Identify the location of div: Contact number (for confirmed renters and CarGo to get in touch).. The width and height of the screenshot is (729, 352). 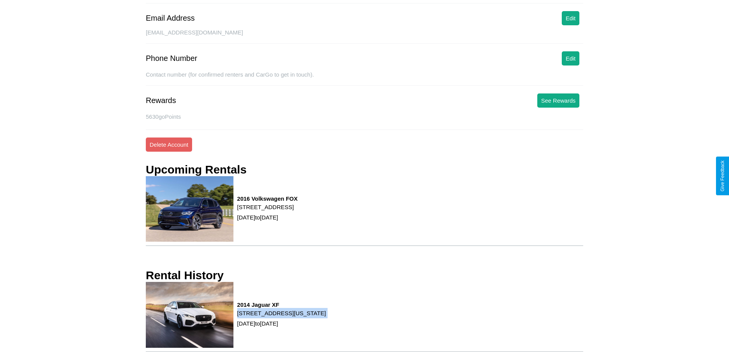
(364, 78).